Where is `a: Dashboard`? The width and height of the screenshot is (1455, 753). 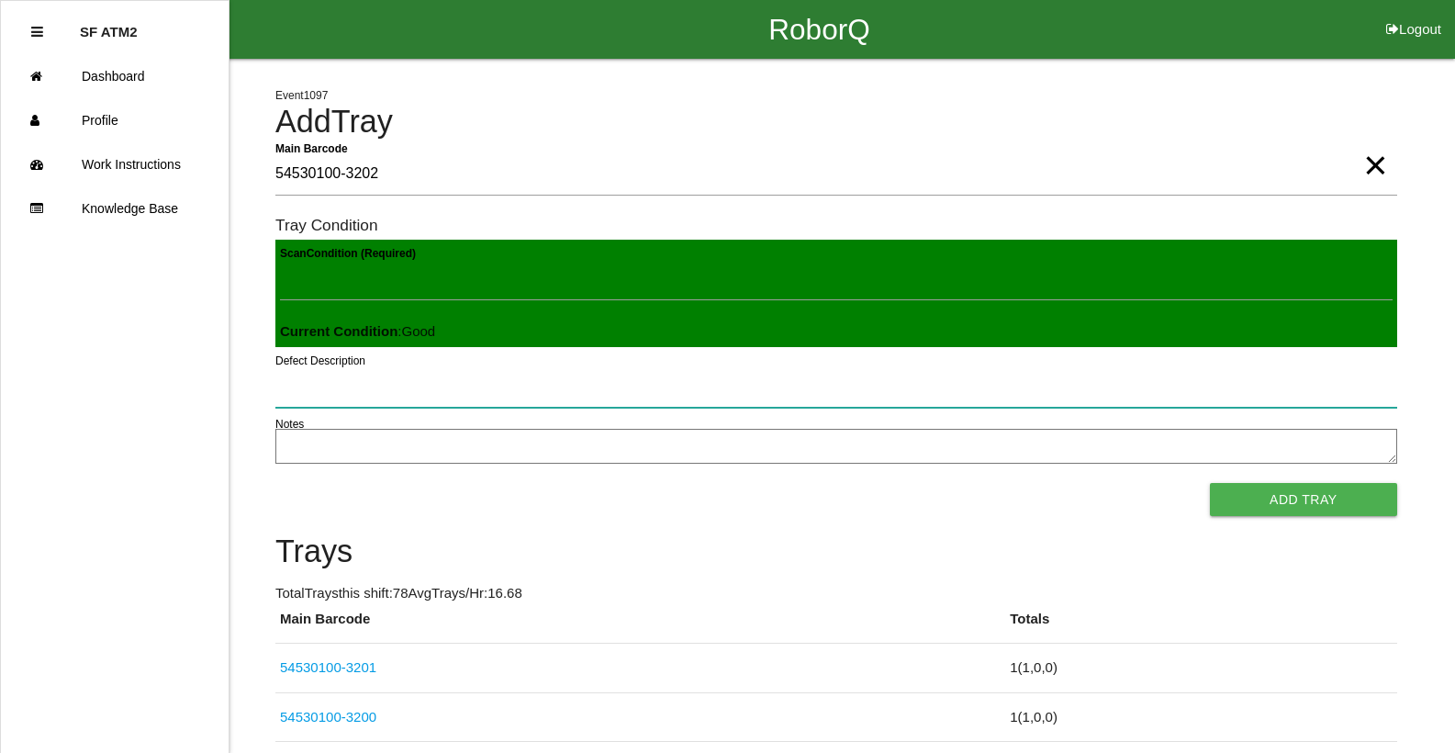
a: Dashboard is located at coordinates (115, 76).